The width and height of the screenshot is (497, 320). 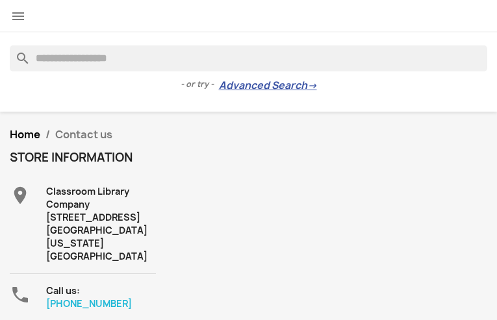 What do you see at coordinates (25, 134) in the screenshot?
I see `a: Home` at bounding box center [25, 134].